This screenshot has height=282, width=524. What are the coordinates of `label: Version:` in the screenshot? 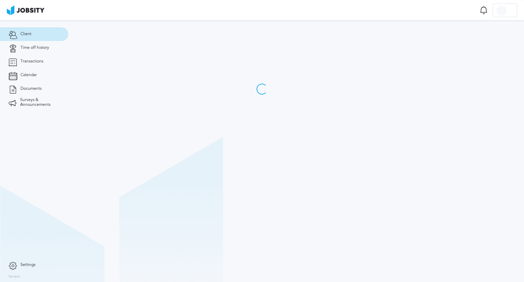 It's located at (15, 276).